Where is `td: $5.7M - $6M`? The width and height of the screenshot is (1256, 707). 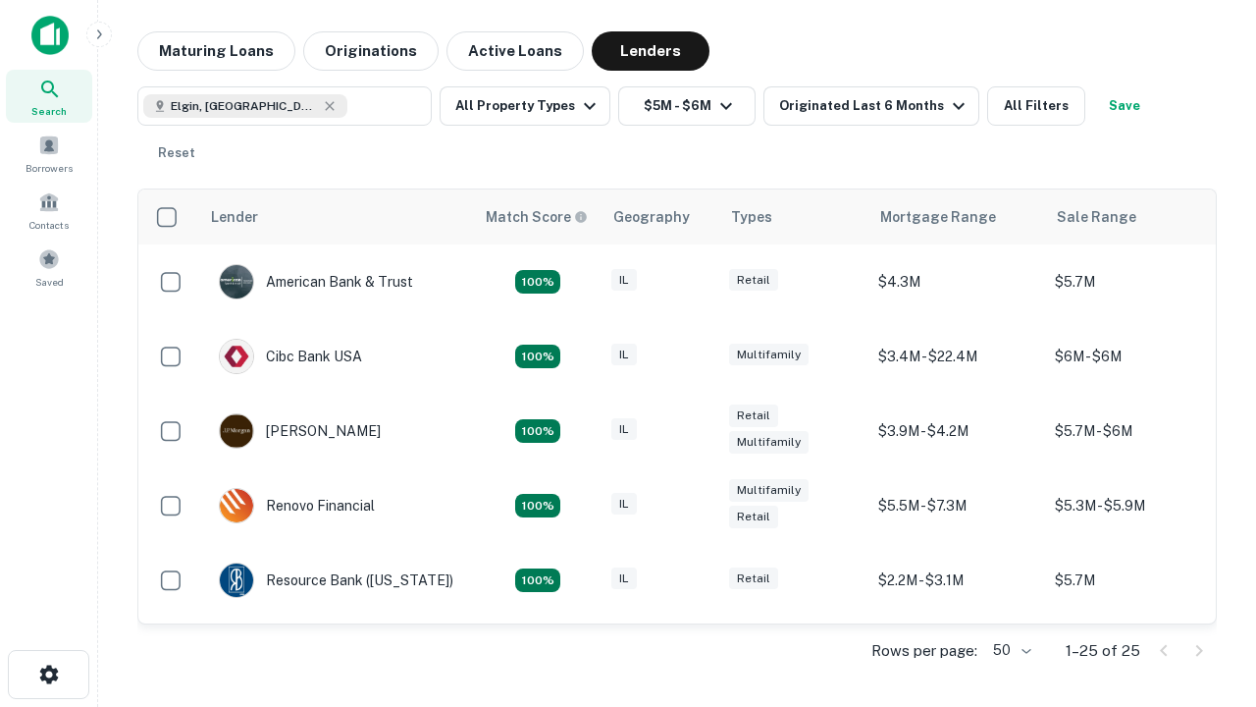
td: $5.7M - $6M is located at coordinates (1134, 431).